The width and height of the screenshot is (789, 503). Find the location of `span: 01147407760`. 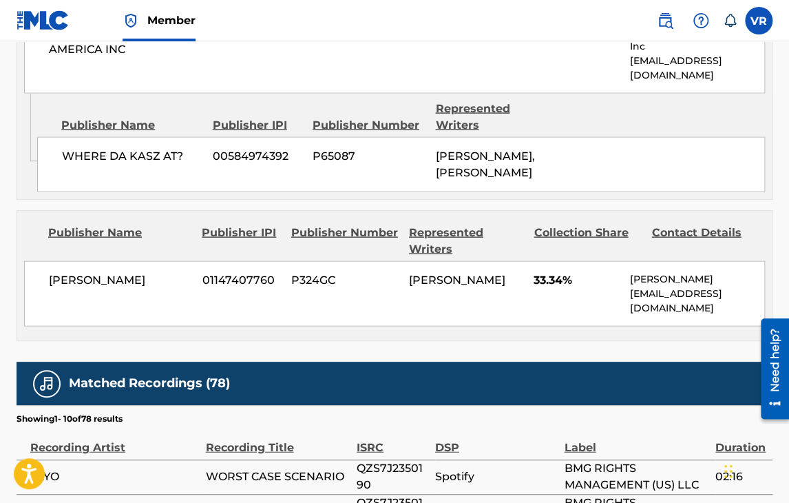

span: 01147407760 is located at coordinates (242, 280).